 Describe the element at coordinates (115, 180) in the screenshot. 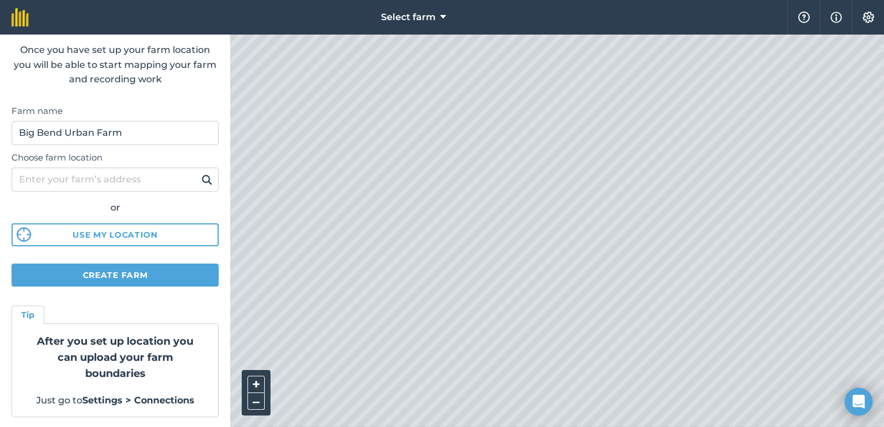

I see `input: Enter your farm’s address` at that location.